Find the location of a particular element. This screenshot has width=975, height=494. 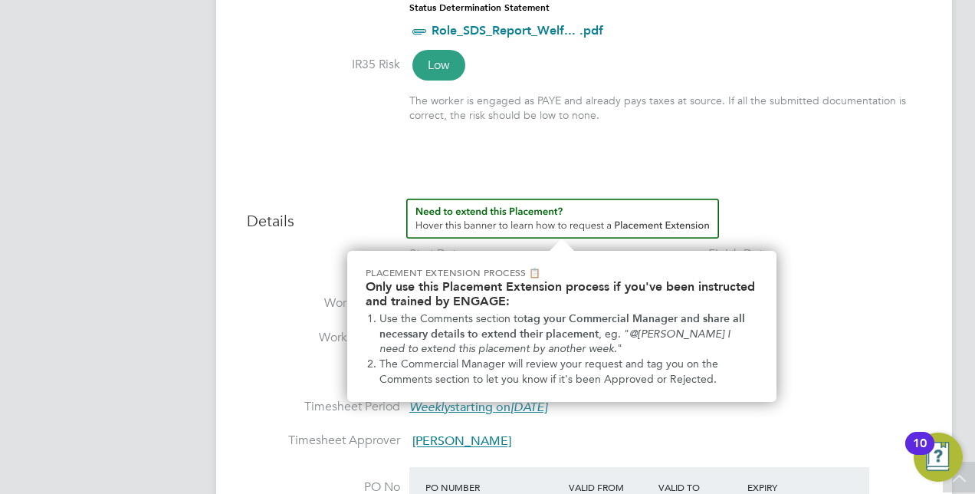

div: Start Date is located at coordinates (436, 254).